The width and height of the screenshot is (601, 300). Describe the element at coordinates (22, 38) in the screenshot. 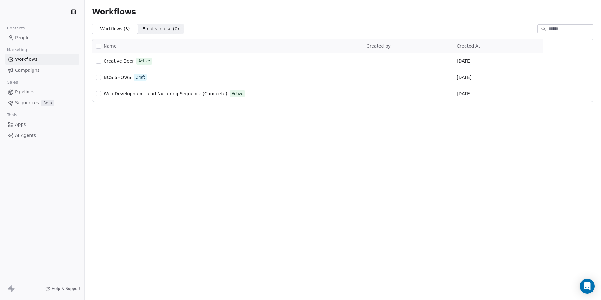

I see `span: People` at that location.